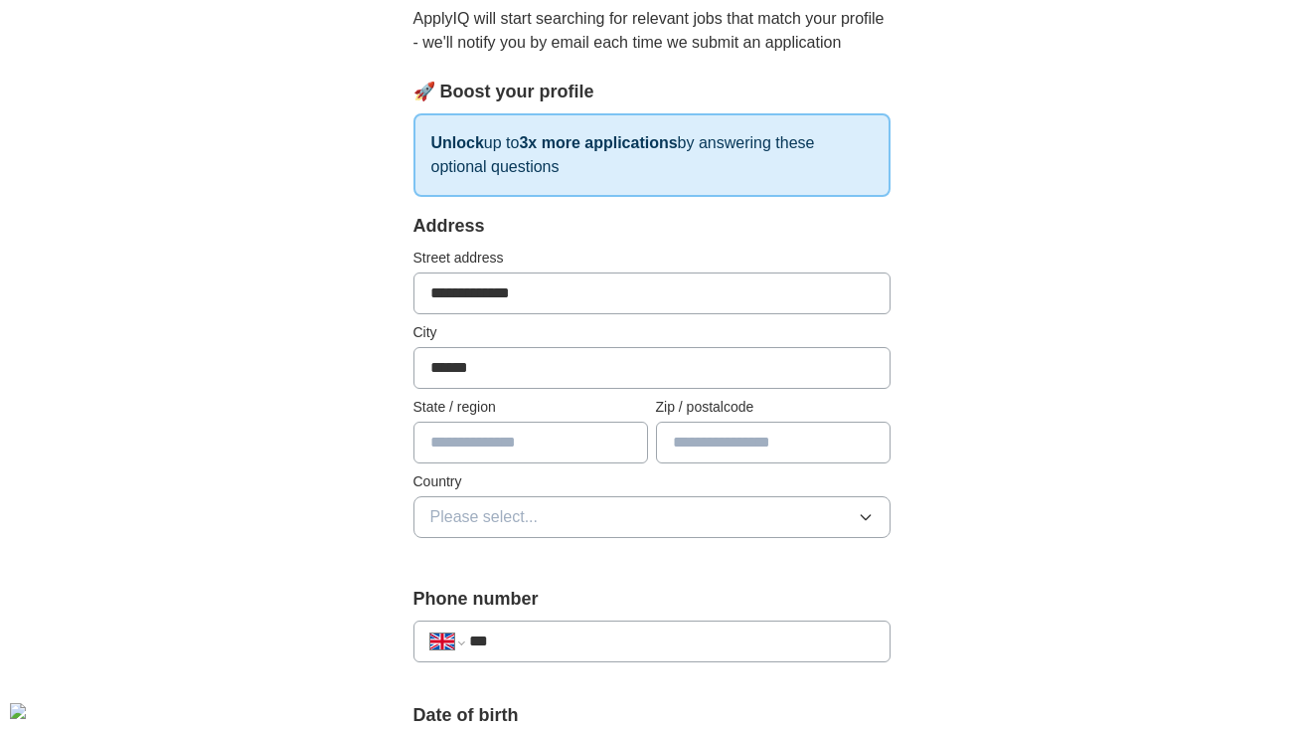  What do you see at coordinates (652, 598) in the screenshot?
I see `label: Phone number` at bounding box center [652, 598].